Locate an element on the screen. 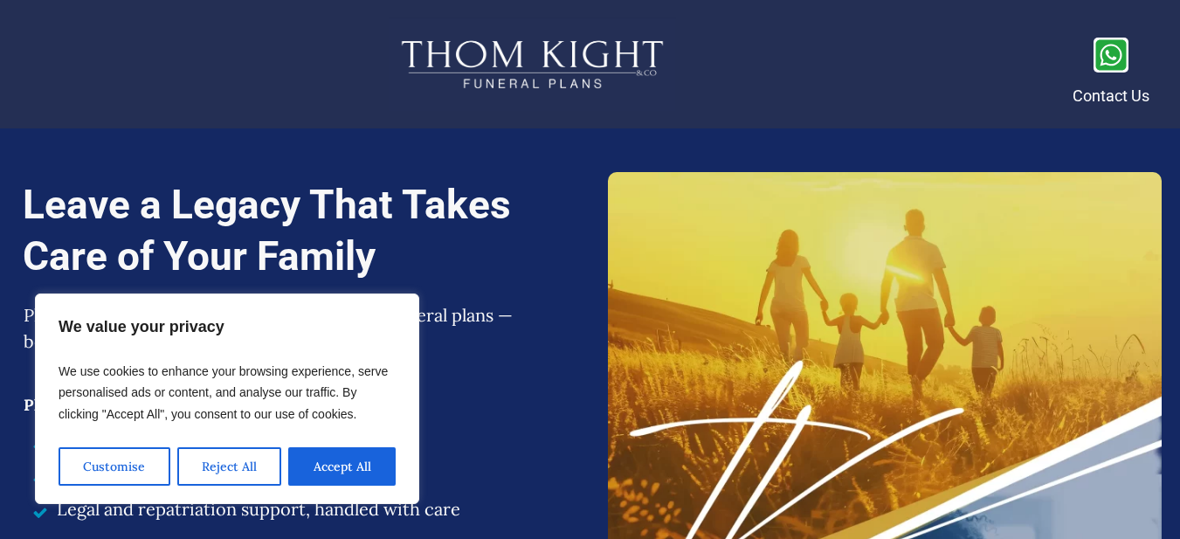 Image resolution: width=1180 pixels, height=539 pixels. h1: Leave a Legacy That Takes Care of Your Family is located at coordinates (306, 240).